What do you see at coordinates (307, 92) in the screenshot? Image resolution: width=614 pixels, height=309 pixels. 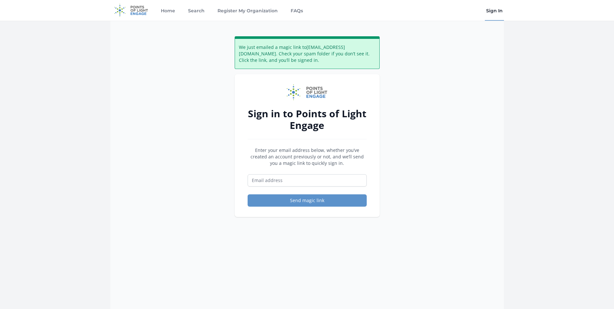 I see `img: Points of Light Engage logo` at bounding box center [307, 92].